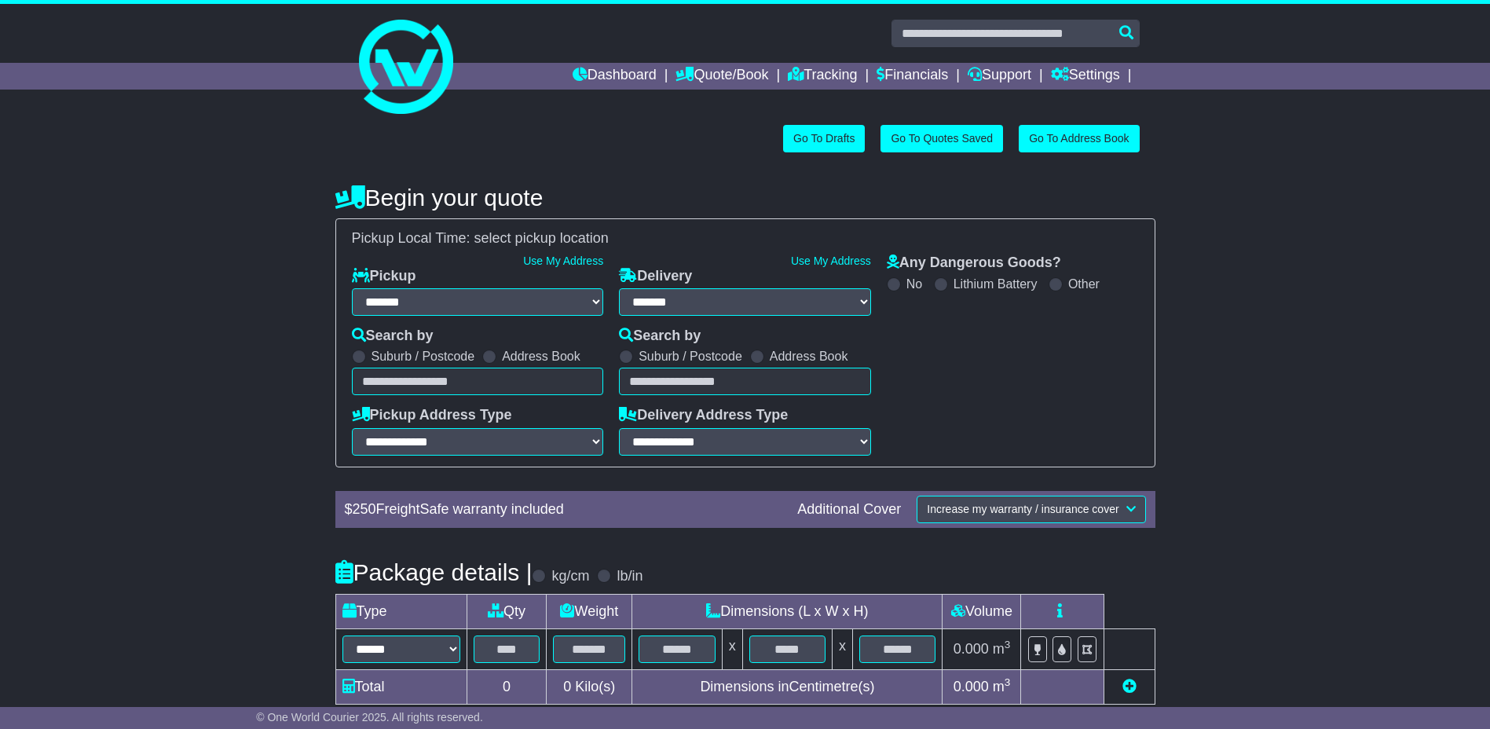  What do you see at coordinates (434, 572) in the screenshot?
I see `h4: Package details |` at bounding box center [434, 572].